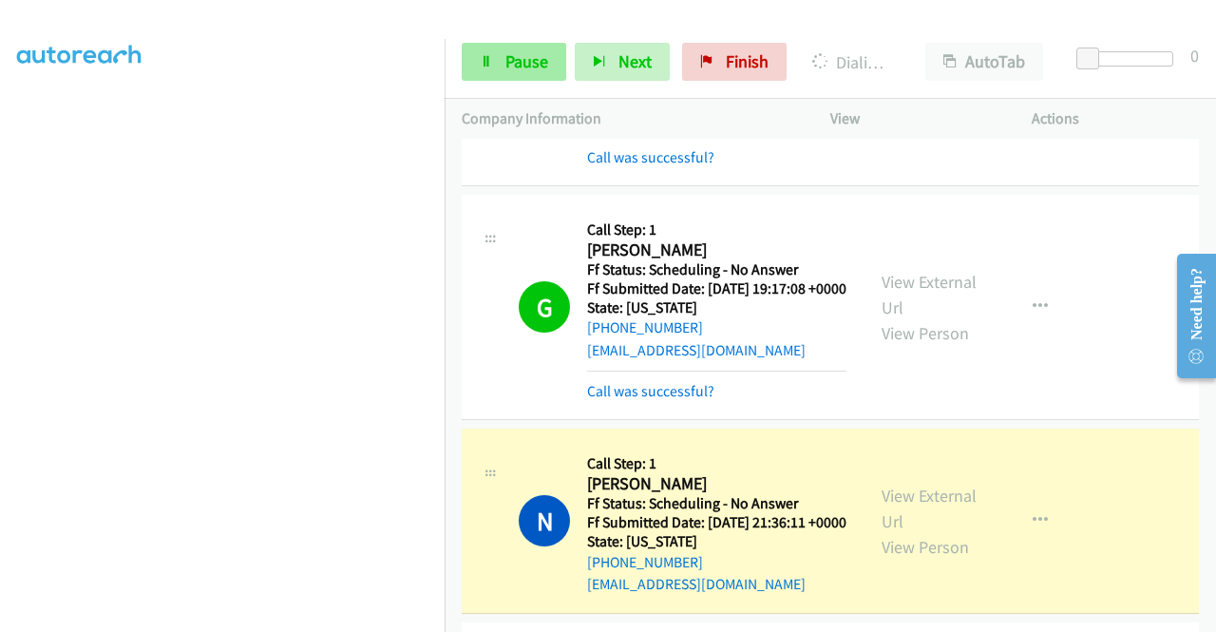  What do you see at coordinates (1115, 119) in the screenshot?
I see `p: Actions` at bounding box center [1115, 119].